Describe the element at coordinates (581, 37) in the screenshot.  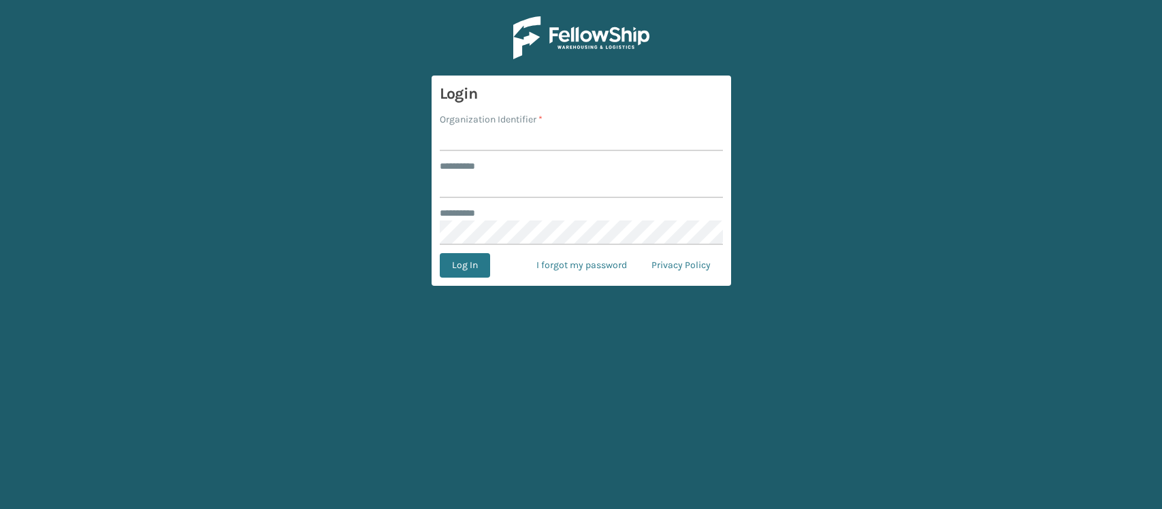
I see `img: Logo` at that location.